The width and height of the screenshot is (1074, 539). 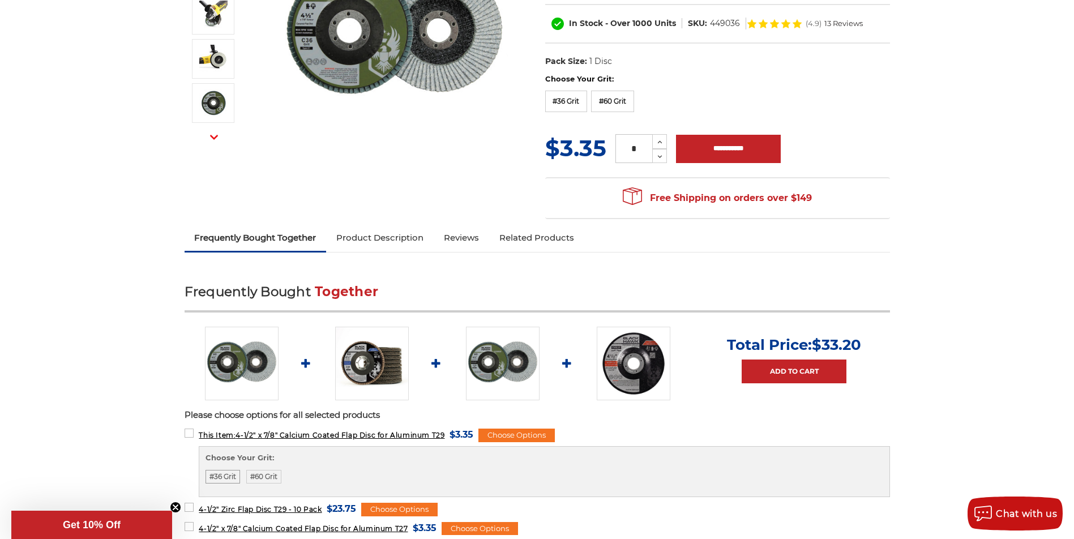 I want to click on div: Get 10% OffClose teaser, so click(x=92, y=525).